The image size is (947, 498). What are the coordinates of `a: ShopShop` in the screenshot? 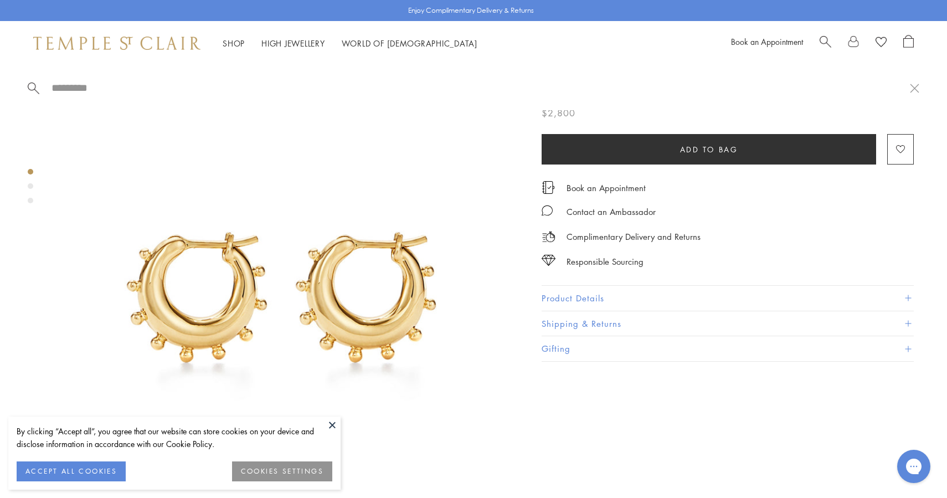 It's located at (234, 43).